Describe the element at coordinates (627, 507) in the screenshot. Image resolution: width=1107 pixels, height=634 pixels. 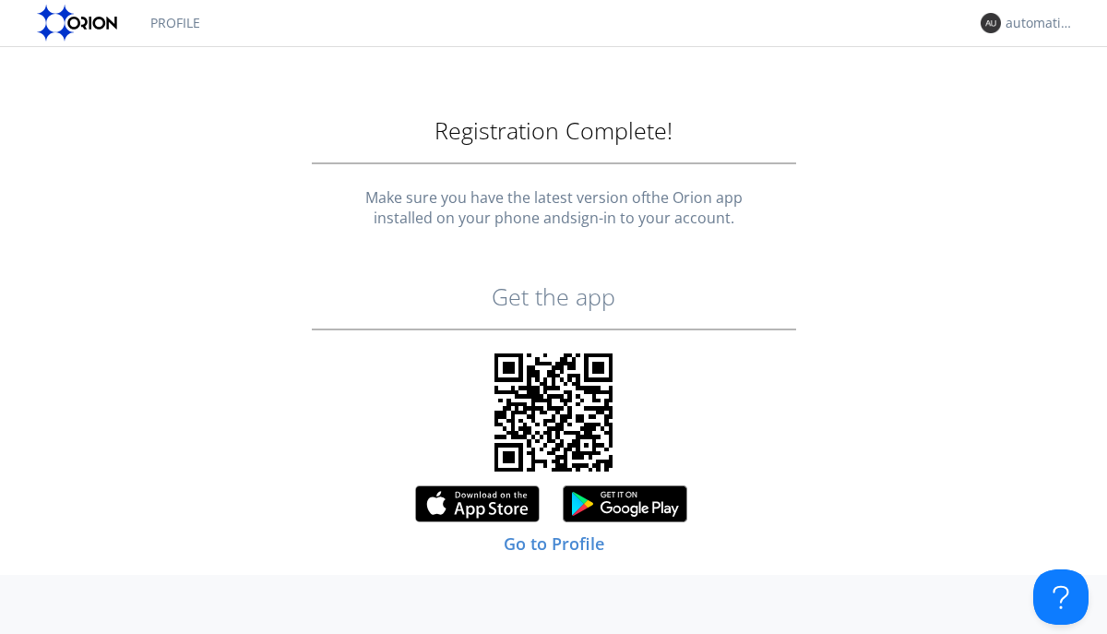
I see `img: googleplay.svg` at that location.